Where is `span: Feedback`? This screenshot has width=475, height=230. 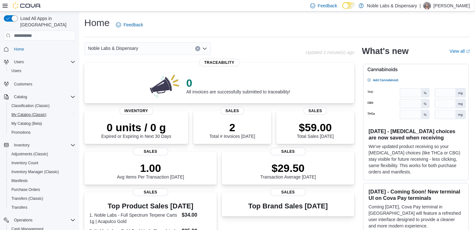
span: Feedback is located at coordinates (133, 25).